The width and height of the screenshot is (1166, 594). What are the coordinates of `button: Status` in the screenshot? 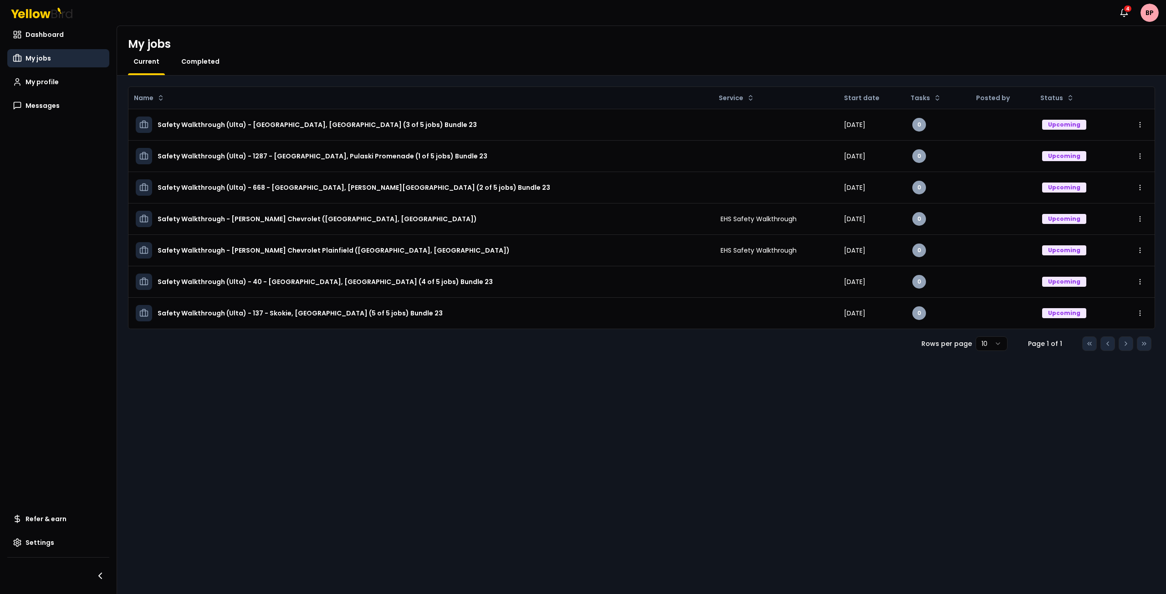 It's located at (1057, 98).